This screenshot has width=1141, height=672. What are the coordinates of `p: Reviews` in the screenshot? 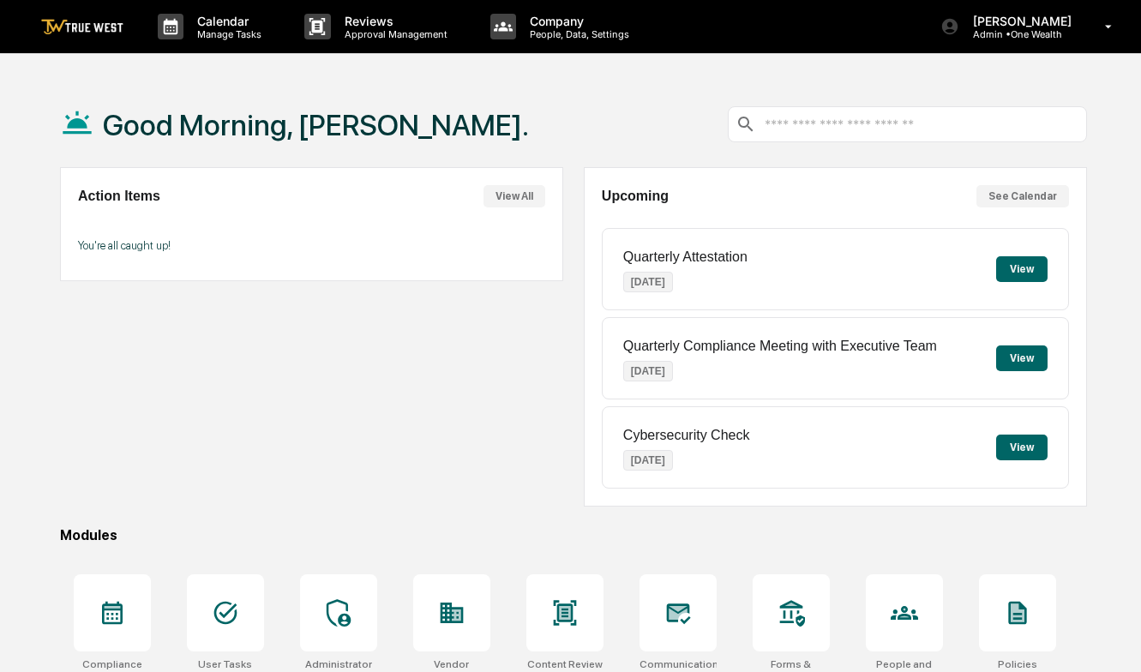 It's located at (393, 21).